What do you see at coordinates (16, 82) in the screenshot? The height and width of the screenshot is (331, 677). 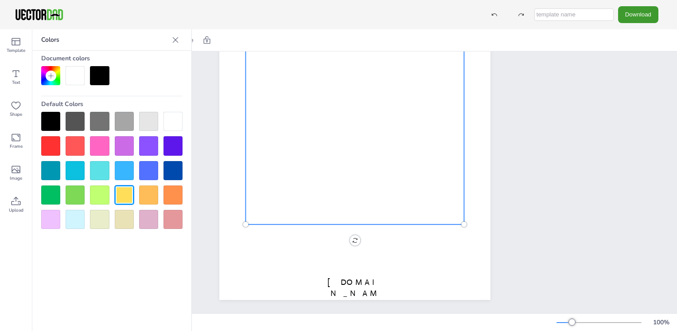 I see `span: Text` at bounding box center [16, 82].